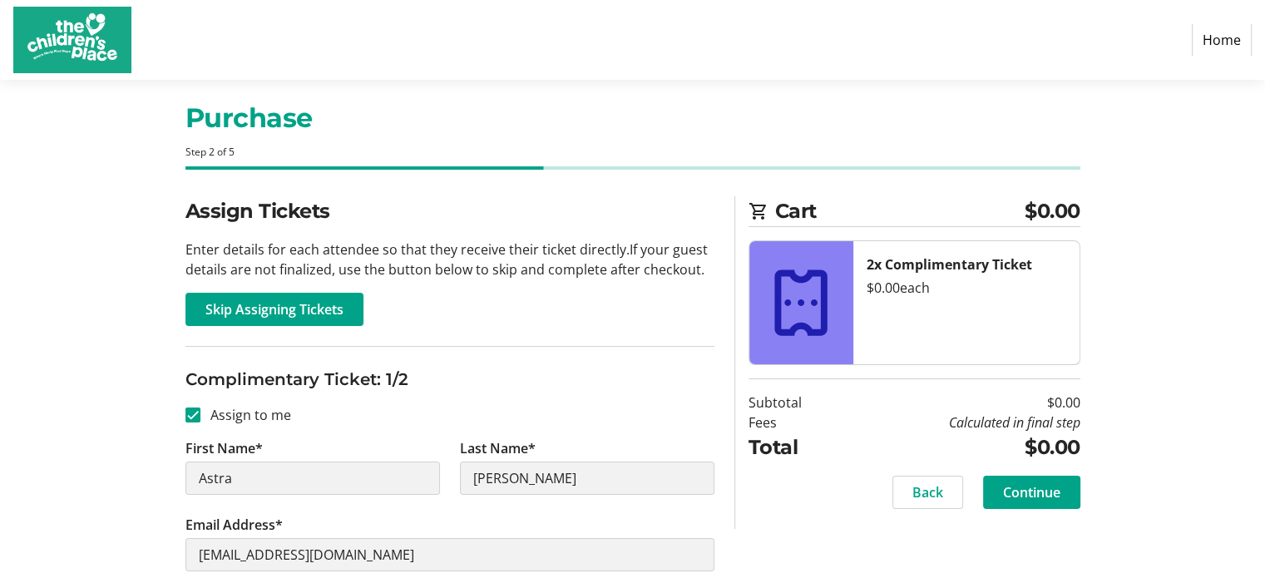  I want to click on td: Calculated in final step, so click(962, 423).